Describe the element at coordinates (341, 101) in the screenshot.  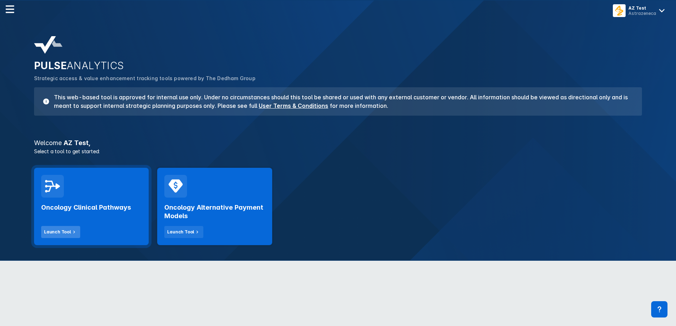
I see `h3: This web-based tool is approved for internal use only. Under no circumstances should this tool be...` at that location.